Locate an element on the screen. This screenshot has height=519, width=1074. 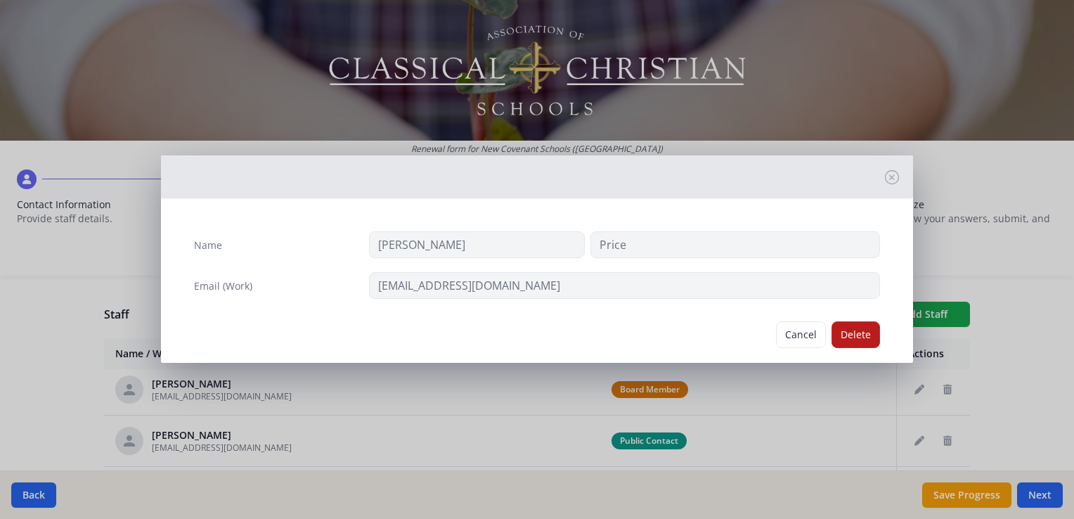
button: Cancel is located at coordinates (800, 335).